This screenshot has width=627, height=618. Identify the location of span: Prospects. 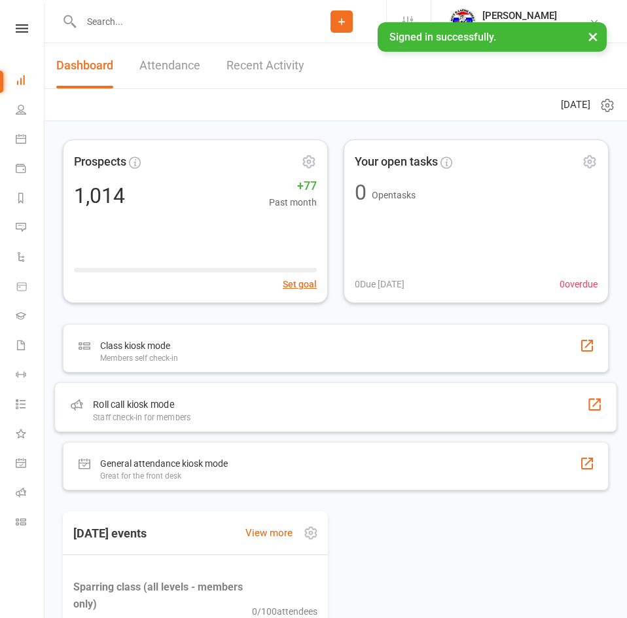
(100, 162).